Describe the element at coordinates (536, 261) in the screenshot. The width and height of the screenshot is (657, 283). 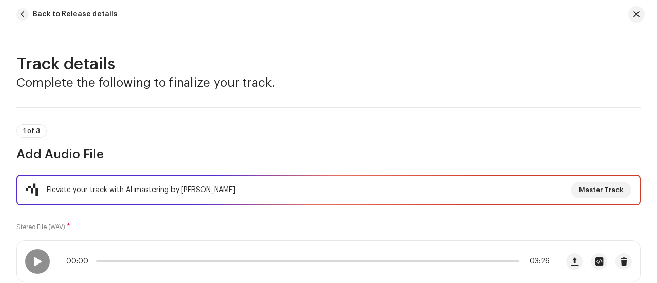
I see `span: 03:26` at that location.